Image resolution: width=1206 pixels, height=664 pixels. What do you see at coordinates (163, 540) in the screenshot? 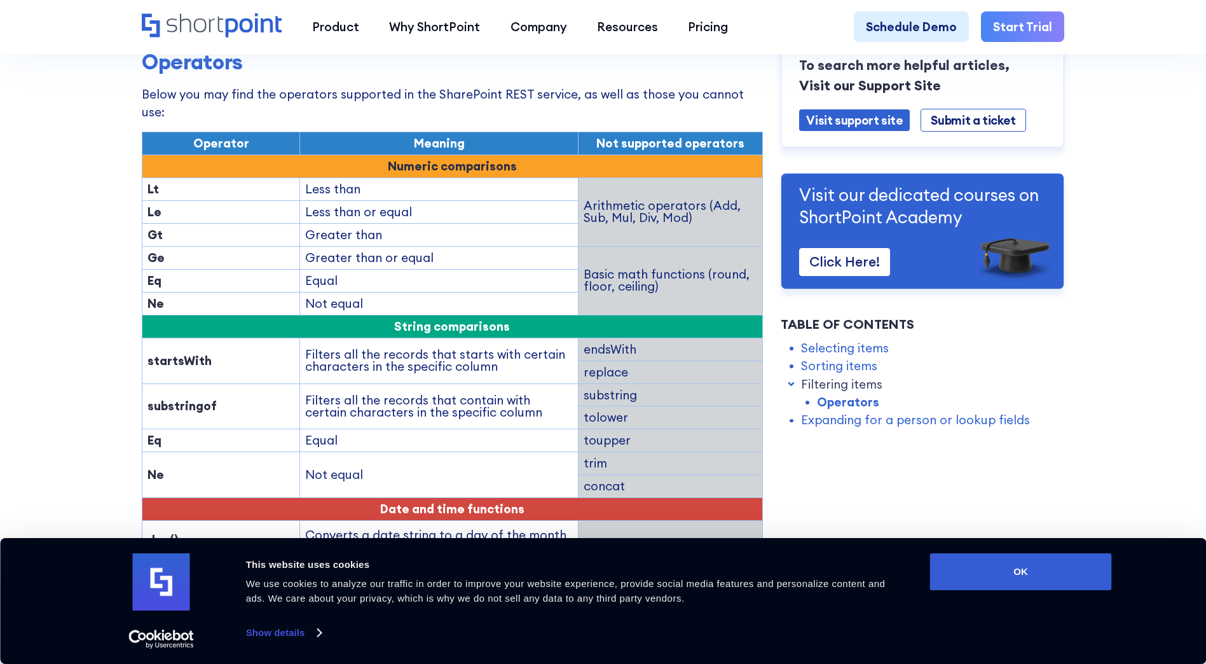
I see `strong: day()` at bounding box center [163, 540].